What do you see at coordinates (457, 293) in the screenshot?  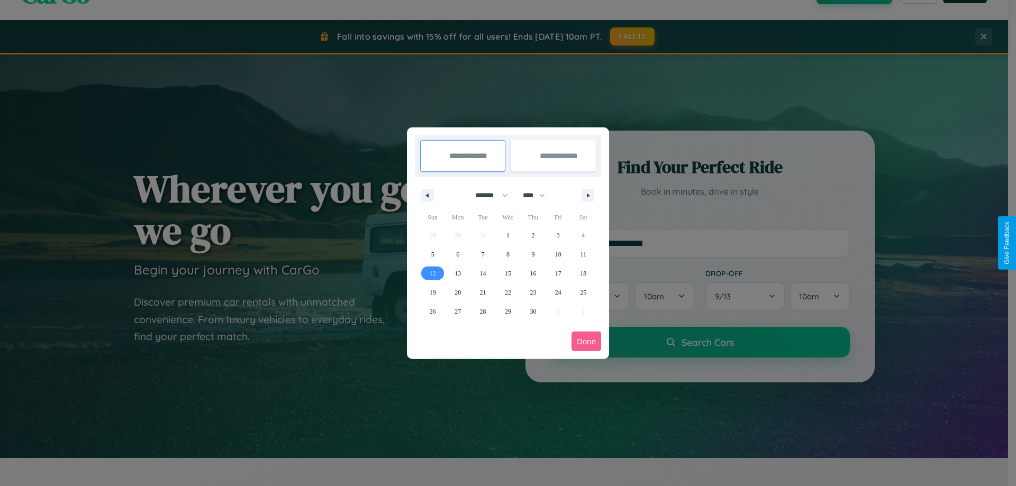 I see `button: 20` at bounding box center [457, 293].